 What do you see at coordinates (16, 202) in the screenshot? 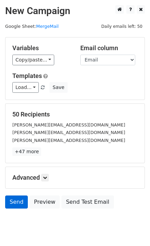
I see `a: Send` at bounding box center [16, 202].